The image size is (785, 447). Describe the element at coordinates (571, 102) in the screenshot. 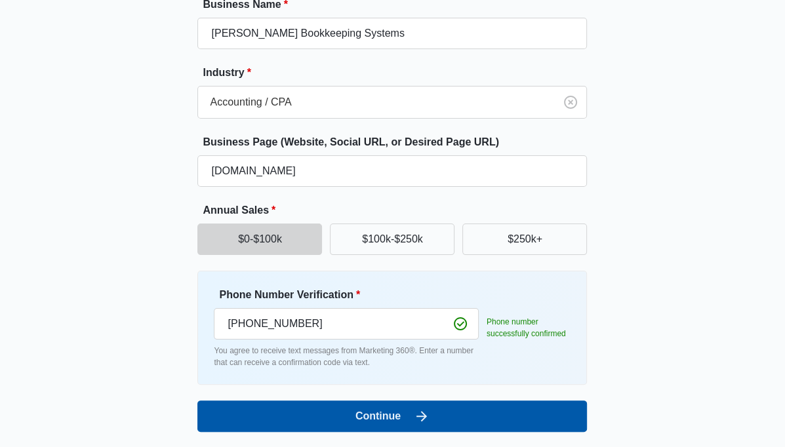

I see `button: Clear` at that location.